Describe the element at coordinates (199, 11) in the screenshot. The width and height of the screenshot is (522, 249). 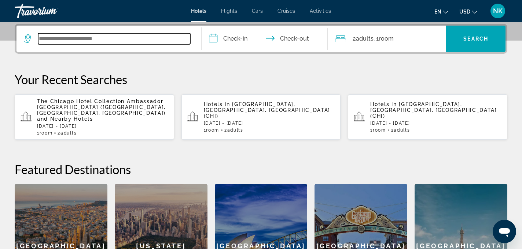
I see `span: Hotels` at that location.